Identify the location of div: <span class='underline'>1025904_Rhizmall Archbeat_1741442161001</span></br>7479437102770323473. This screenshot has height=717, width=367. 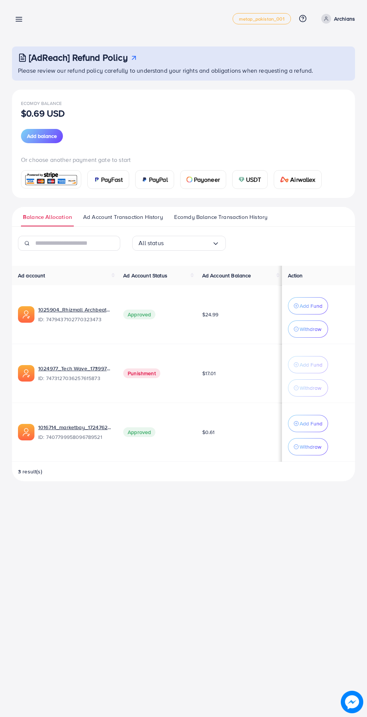
(75, 314).